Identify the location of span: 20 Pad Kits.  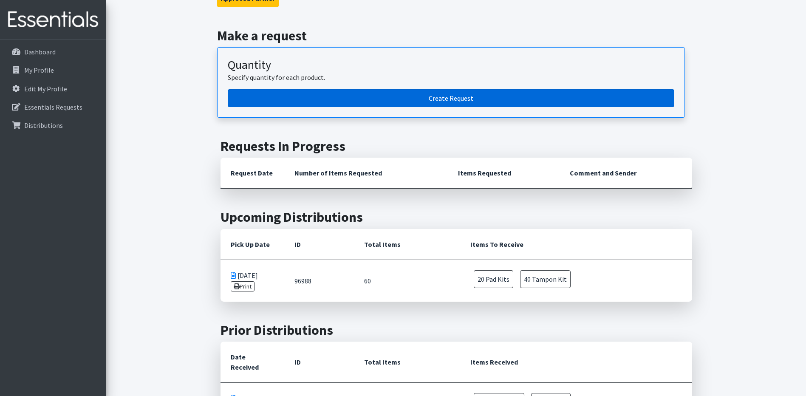
(493, 279).